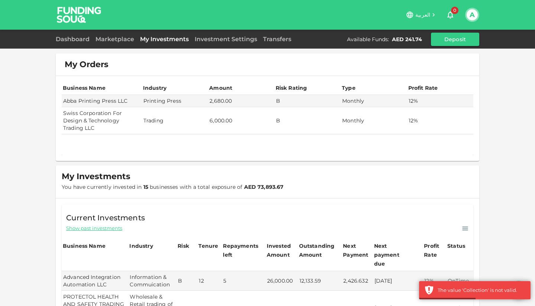 The width and height of the screenshot is (535, 306). Describe the element at coordinates (393, 255) in the screenshot. I see `div: Next payment due` at that location.